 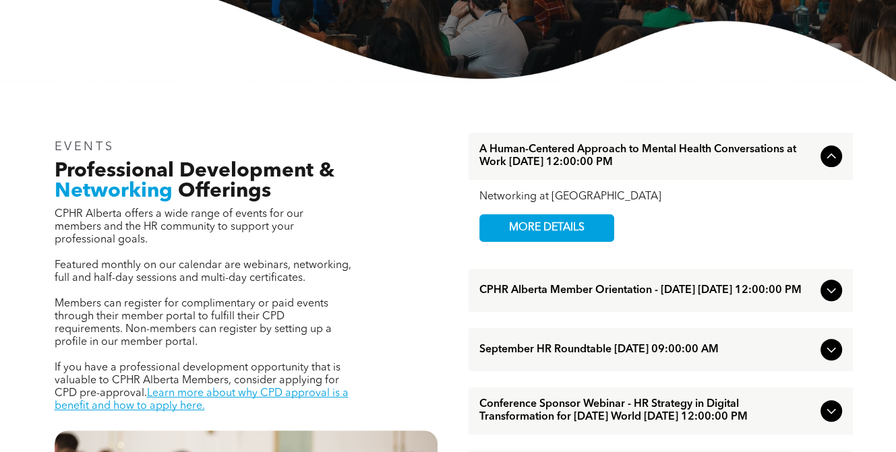 I want to click on span: Members can register for complimentary or paid events through their member portal to fulfill thei..., so click(x=193, y=323).